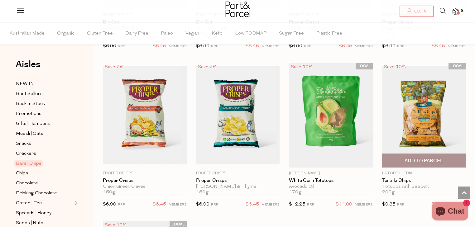 Image resolution: width=475 pixels, height=227 pixels. Describe the element at coordinates (44, 114) in the screenshot. I see `a: Promotions` at that location.